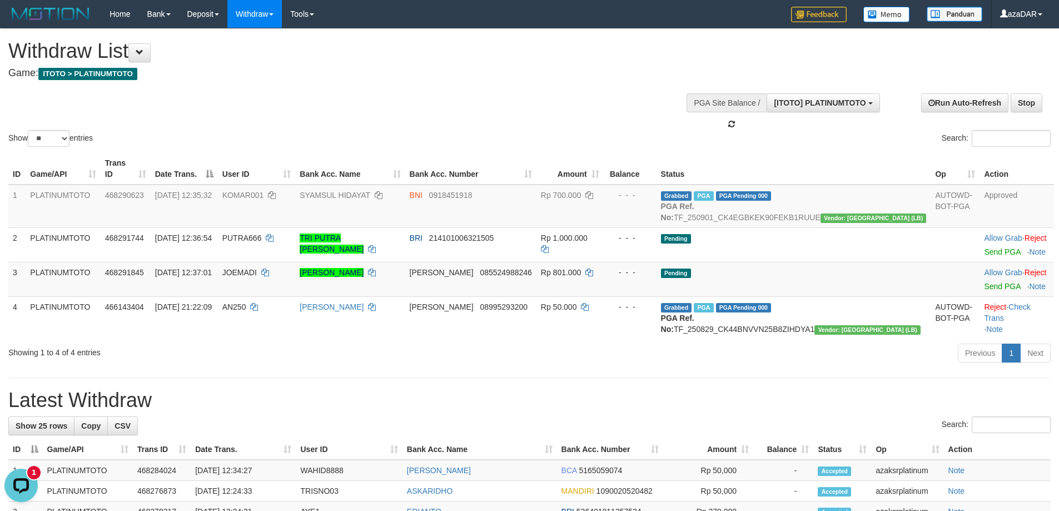 This screenshot has width=1059, height=511. I want to click on span: Copy 08995293200 to clipboard, so click(504, 307).